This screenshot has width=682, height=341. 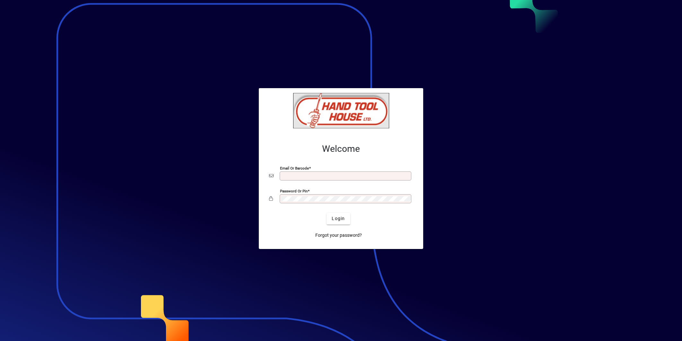 What do you see at coordinates (339, 235) in the screenshot?
I see `span: Forgot your password?` at bounding box center [339, 235].